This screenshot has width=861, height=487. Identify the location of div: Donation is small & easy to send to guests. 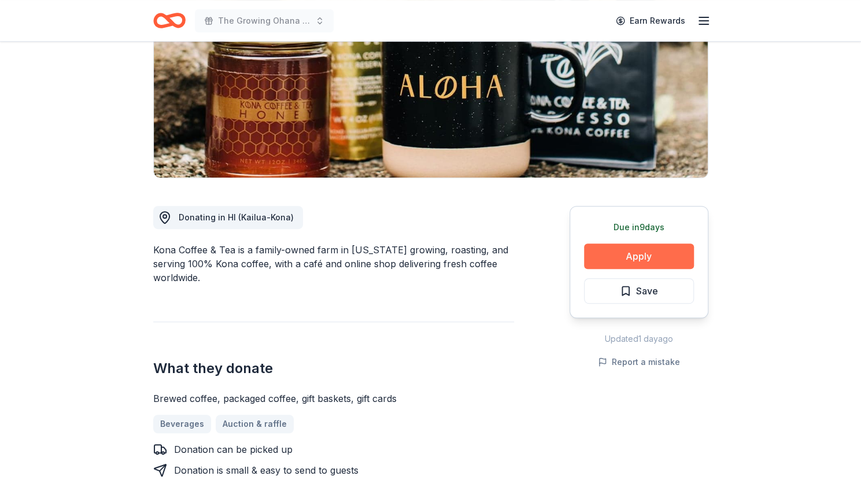
(266, 470).